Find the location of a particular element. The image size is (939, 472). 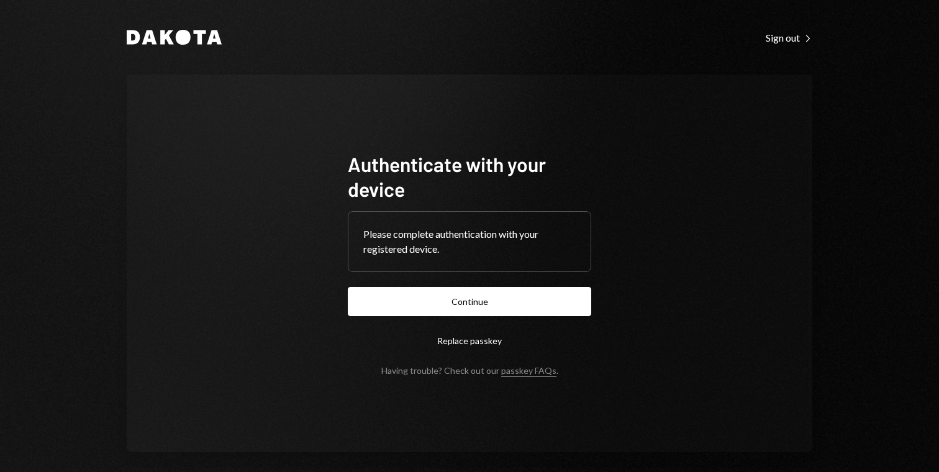

button: Replace passkey is located at coordinates (470, 340).